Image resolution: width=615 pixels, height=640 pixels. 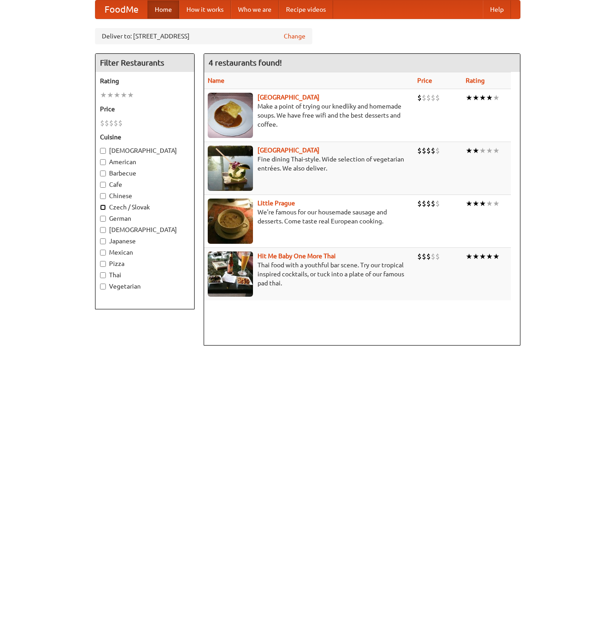 I want to click on label: Vegetarian, so click(x=145, y=286).